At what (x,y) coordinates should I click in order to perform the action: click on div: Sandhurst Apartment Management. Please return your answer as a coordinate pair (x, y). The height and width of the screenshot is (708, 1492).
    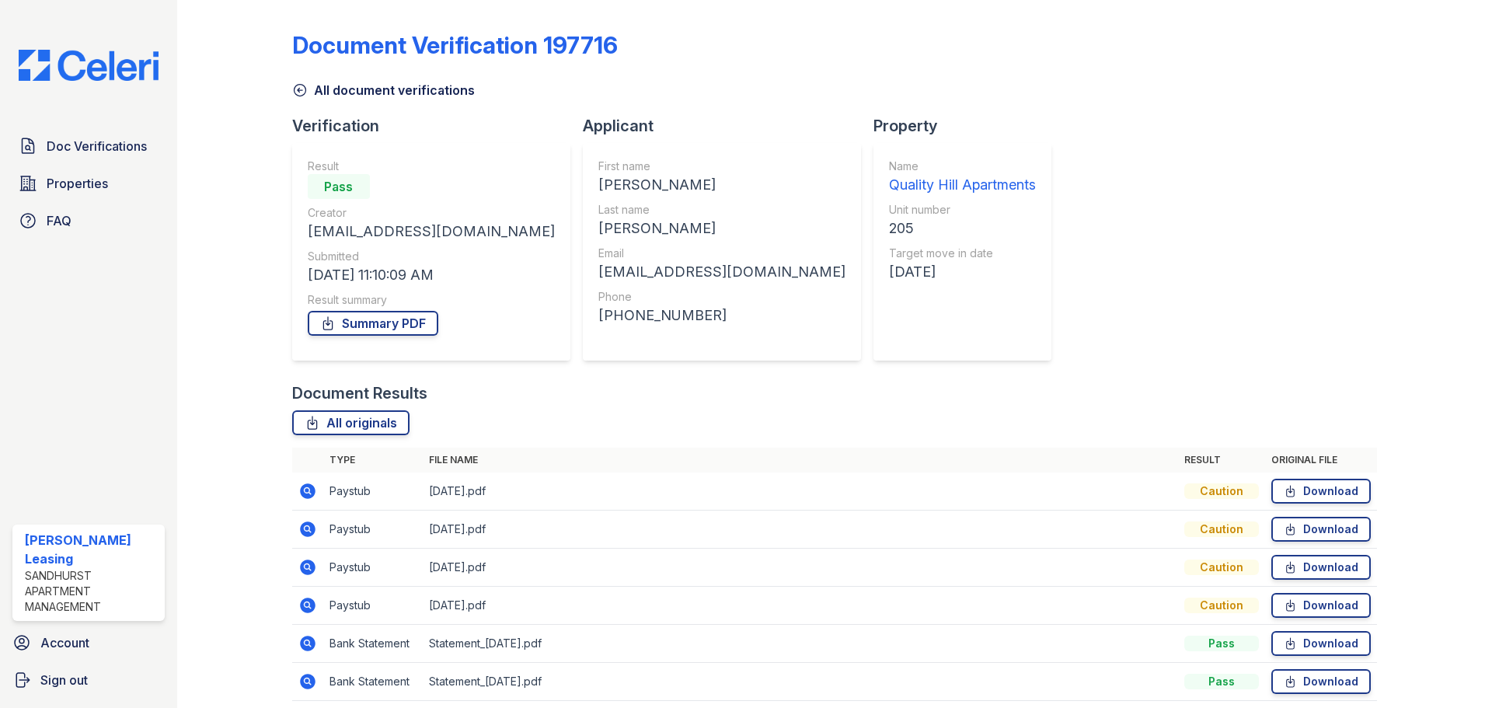
    Looking at the image, I should click on (92, 591).